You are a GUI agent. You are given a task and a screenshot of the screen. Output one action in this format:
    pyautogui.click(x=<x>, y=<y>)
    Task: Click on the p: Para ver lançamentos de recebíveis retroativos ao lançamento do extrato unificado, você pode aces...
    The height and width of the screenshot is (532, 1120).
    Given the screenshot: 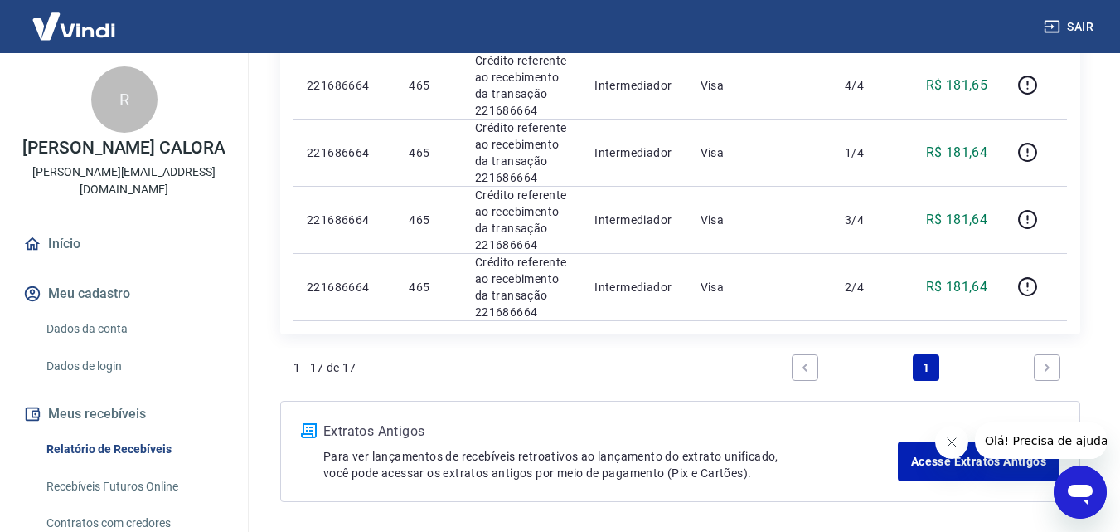 What is the action you would take?
    pyautogui.click(x=610, y=464)
    